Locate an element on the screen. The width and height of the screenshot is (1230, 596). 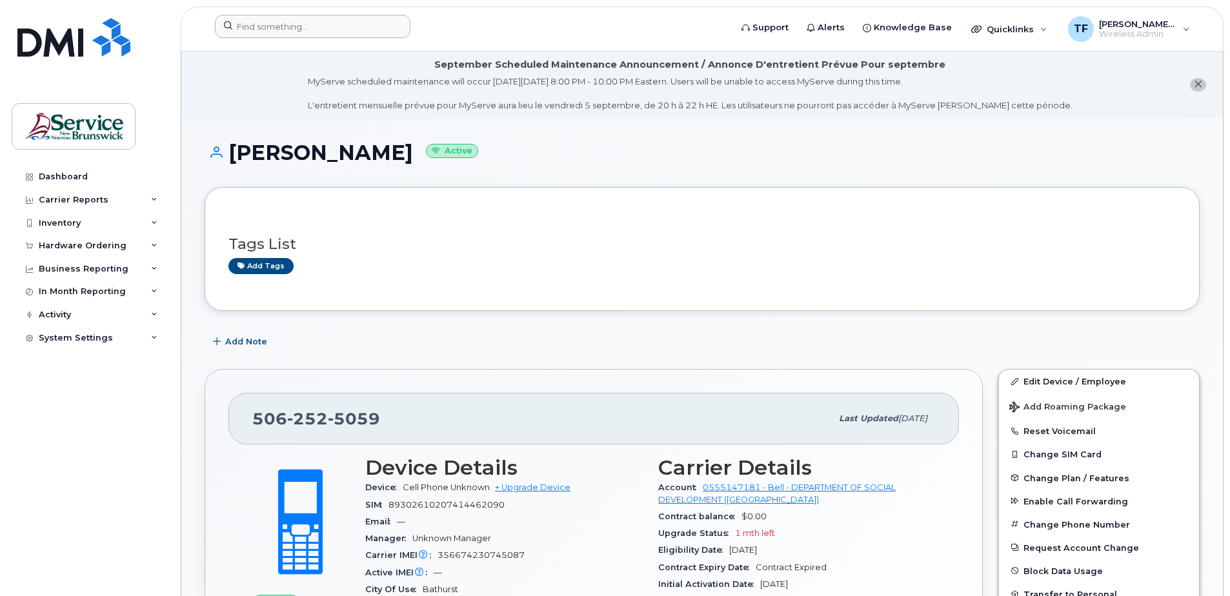
h3: Carrier Details is located at coordinates (797, 468).